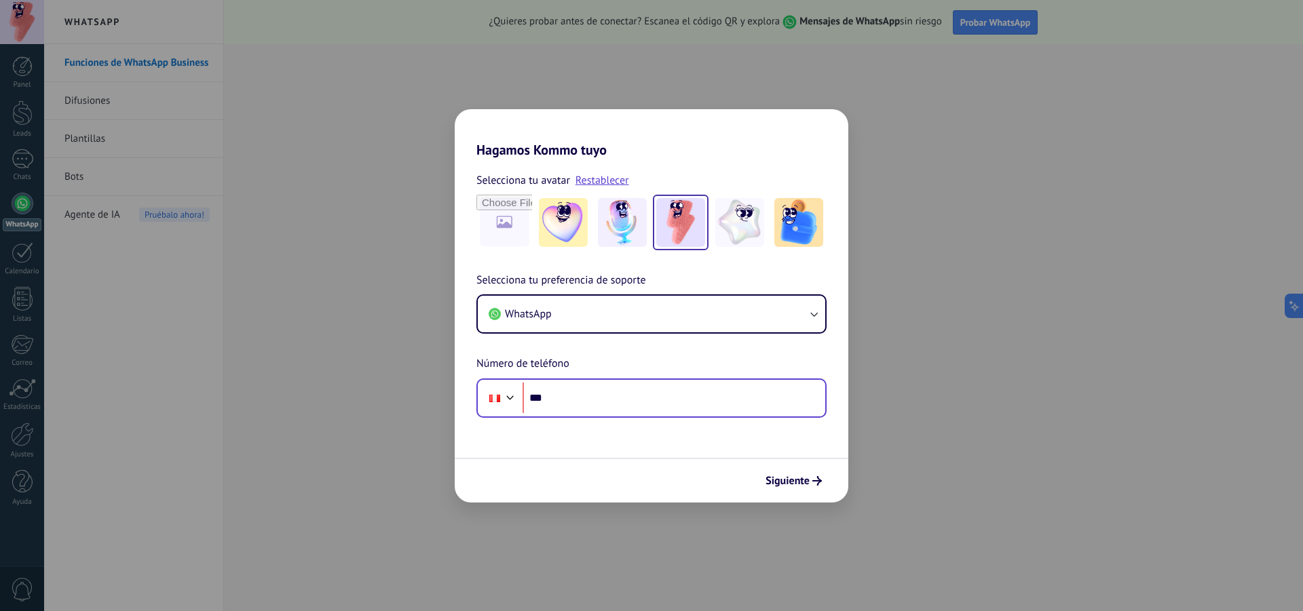  Describe the element at coordinates (652, 134) in the screenshot. I see `h2: Hagamos Kommo tuyo` at that location.